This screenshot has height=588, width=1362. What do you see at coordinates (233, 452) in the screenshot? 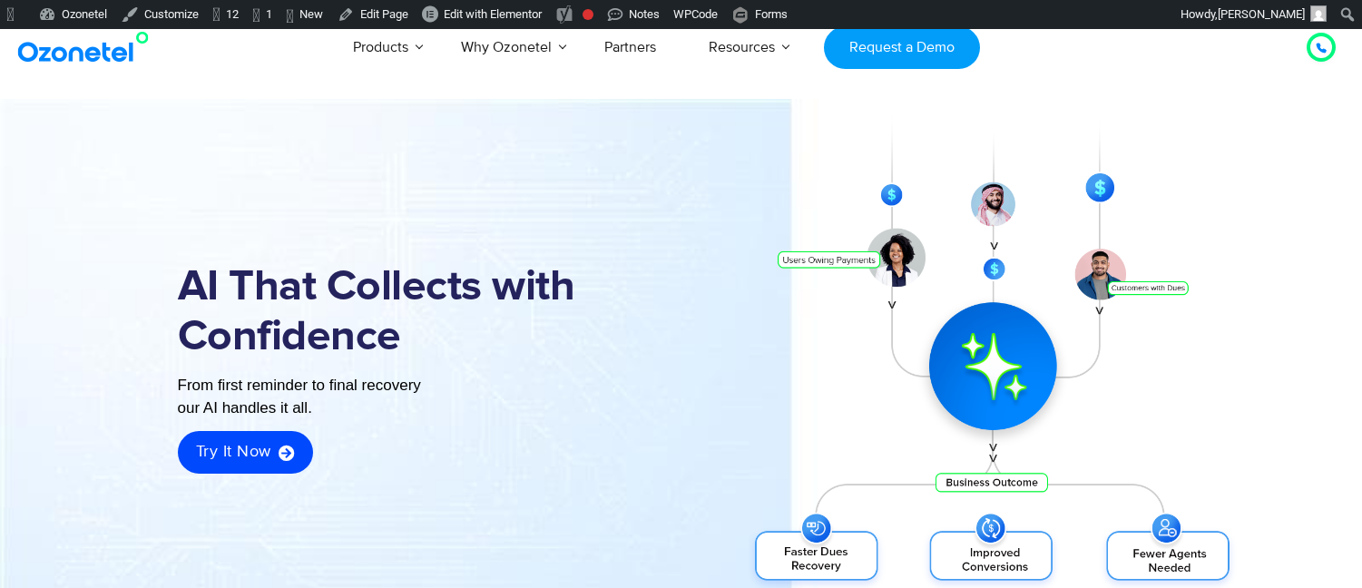
I see `span: Try it now` at bounding box center [233, 452].